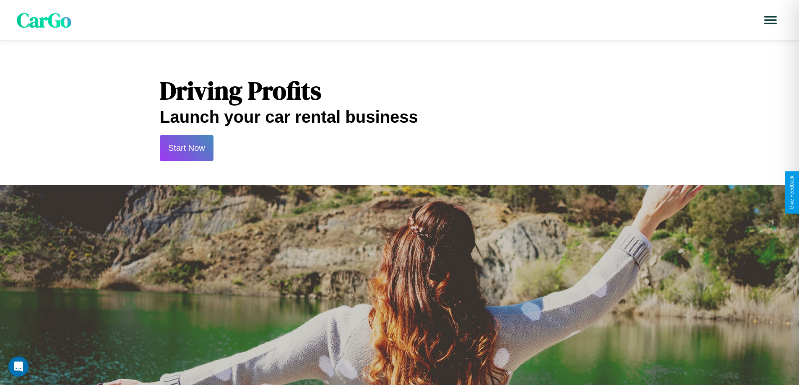 Image resolution: width=799 pixels, height=385 pixels. What do you see at coordinates (399, 117) in the screenshot?
I see `h2: Launch your car rental business` at bounding box center [399, 117].